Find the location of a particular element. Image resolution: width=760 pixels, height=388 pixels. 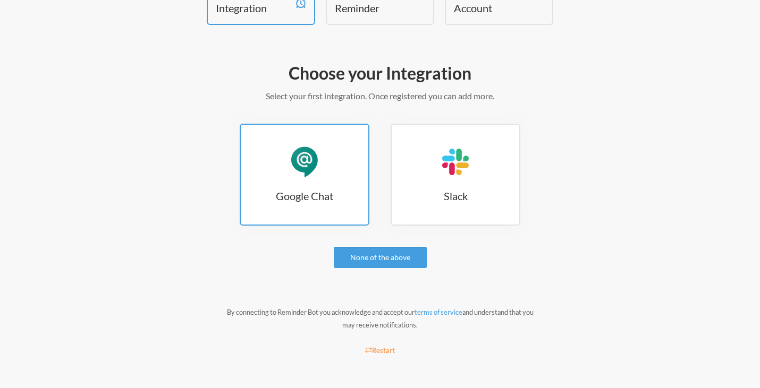

h4: Reminder is located at coordinates (372, 8).